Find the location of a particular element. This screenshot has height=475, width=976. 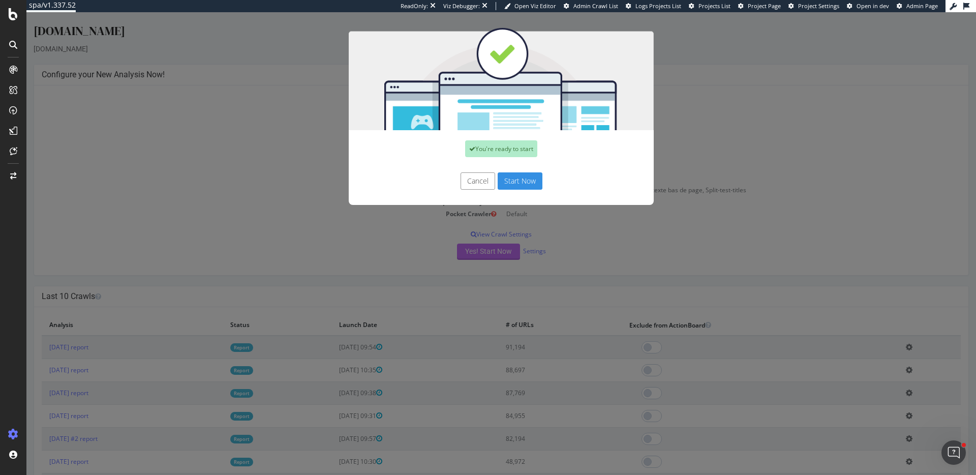

div: ReadOnly: is located at coordinates (414, 6).